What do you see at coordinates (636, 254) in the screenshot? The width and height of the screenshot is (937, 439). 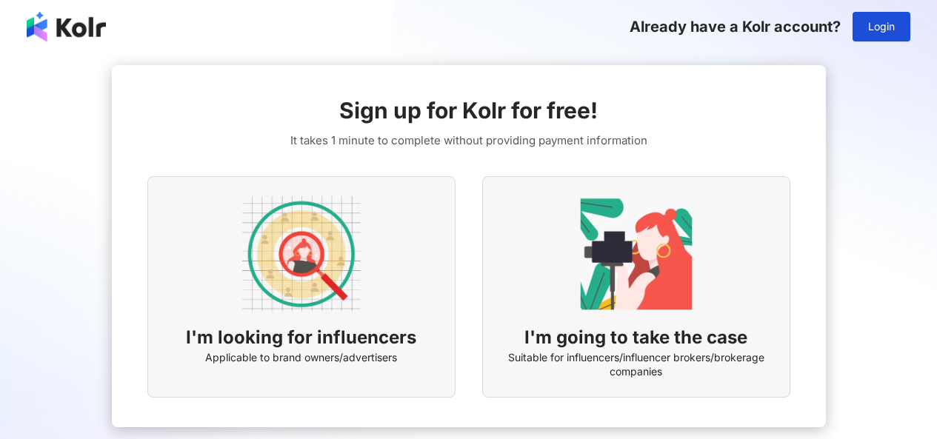 I see `img: KOL identity option` at bounding box center [636, 254].